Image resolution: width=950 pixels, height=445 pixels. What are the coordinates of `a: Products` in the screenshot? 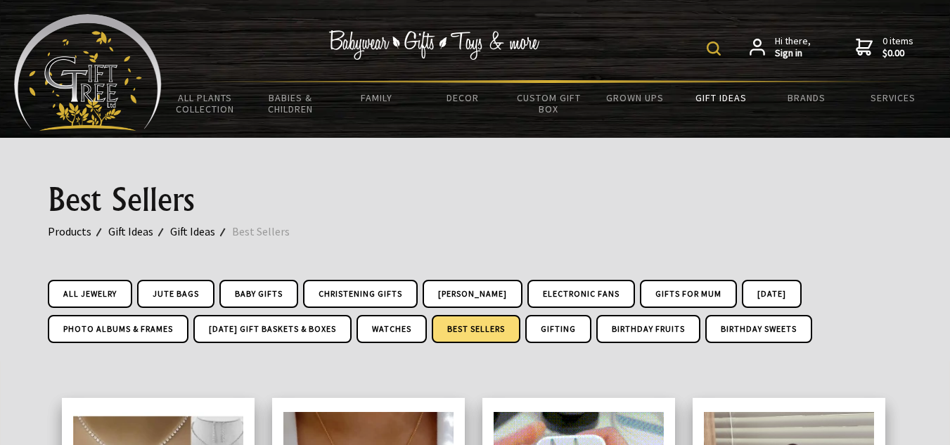 It's located at (78, 231).